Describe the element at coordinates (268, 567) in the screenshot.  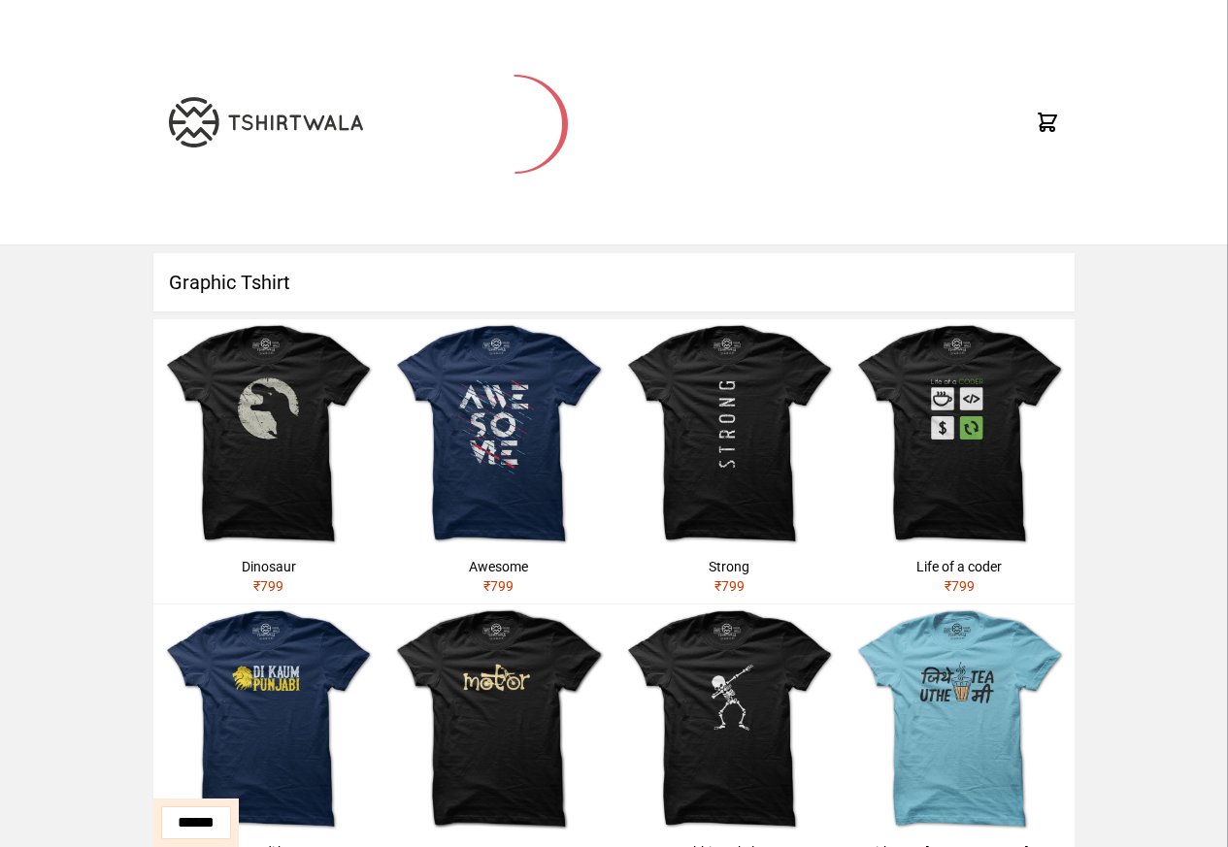
I see `div: Dinosaur` at that location.